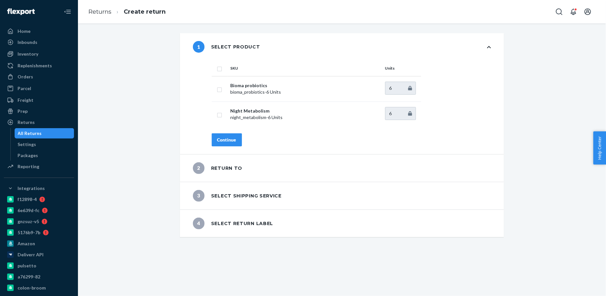 Image resolution: width=606 pixels, height=296 pixels. What do you see at coordinates (27, 199) in the screenshot?
I see `div: f12898-4` at bounding box center [27, 199].